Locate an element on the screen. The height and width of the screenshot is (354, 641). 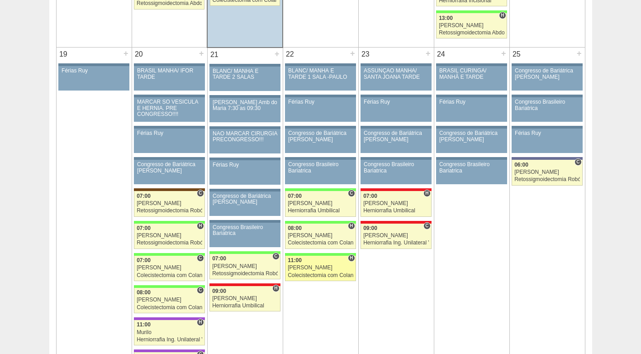
a: BLANC/ MANHÃ E TARDE 2 SALAS is located at coordinates (245, 79).